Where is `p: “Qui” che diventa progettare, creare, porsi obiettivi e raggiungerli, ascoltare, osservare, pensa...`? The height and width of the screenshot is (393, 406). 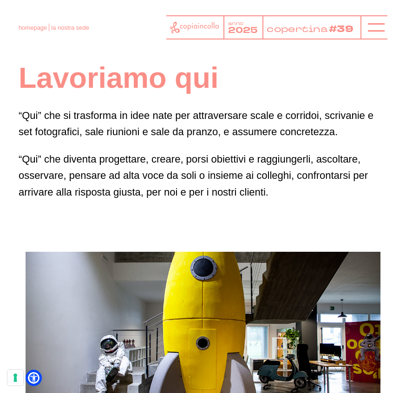
p: “Qui” che diventa progettare, creare, porsi obiettivi e raggiungerli, ascoltare, osservare, pensa... is located at coordinates (203, 176).